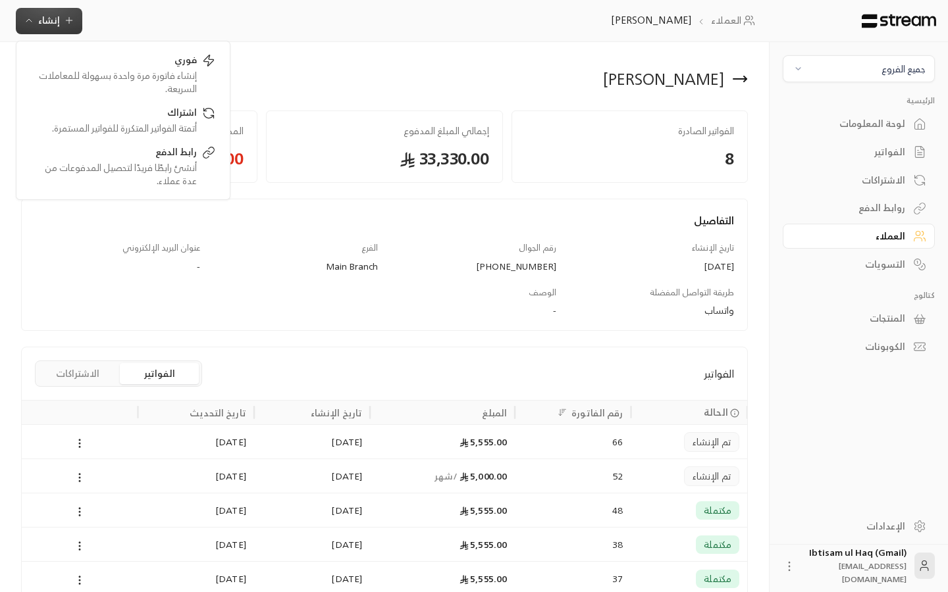 This screenshot has height=592, width=948. I want to click on a: لوحة المعلومات, so click(858, 124).